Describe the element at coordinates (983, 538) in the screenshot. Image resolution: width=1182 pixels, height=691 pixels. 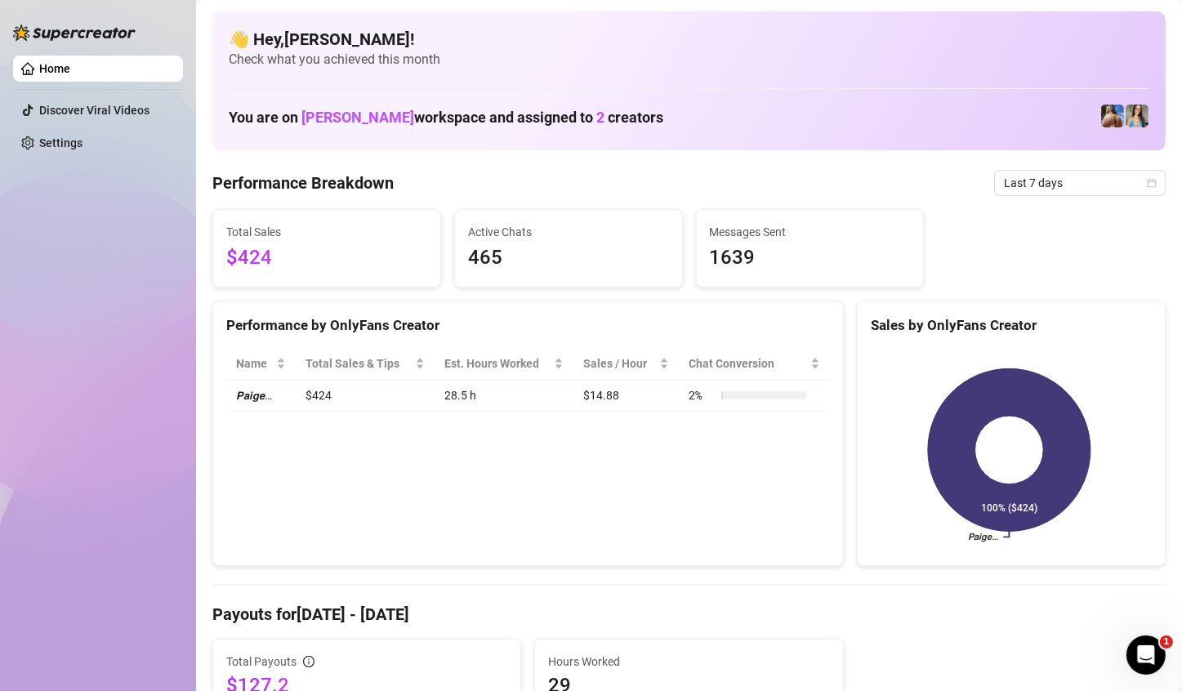
I see `text: 𝙋𝙖𝙞𝙜𝙚…` at that location.